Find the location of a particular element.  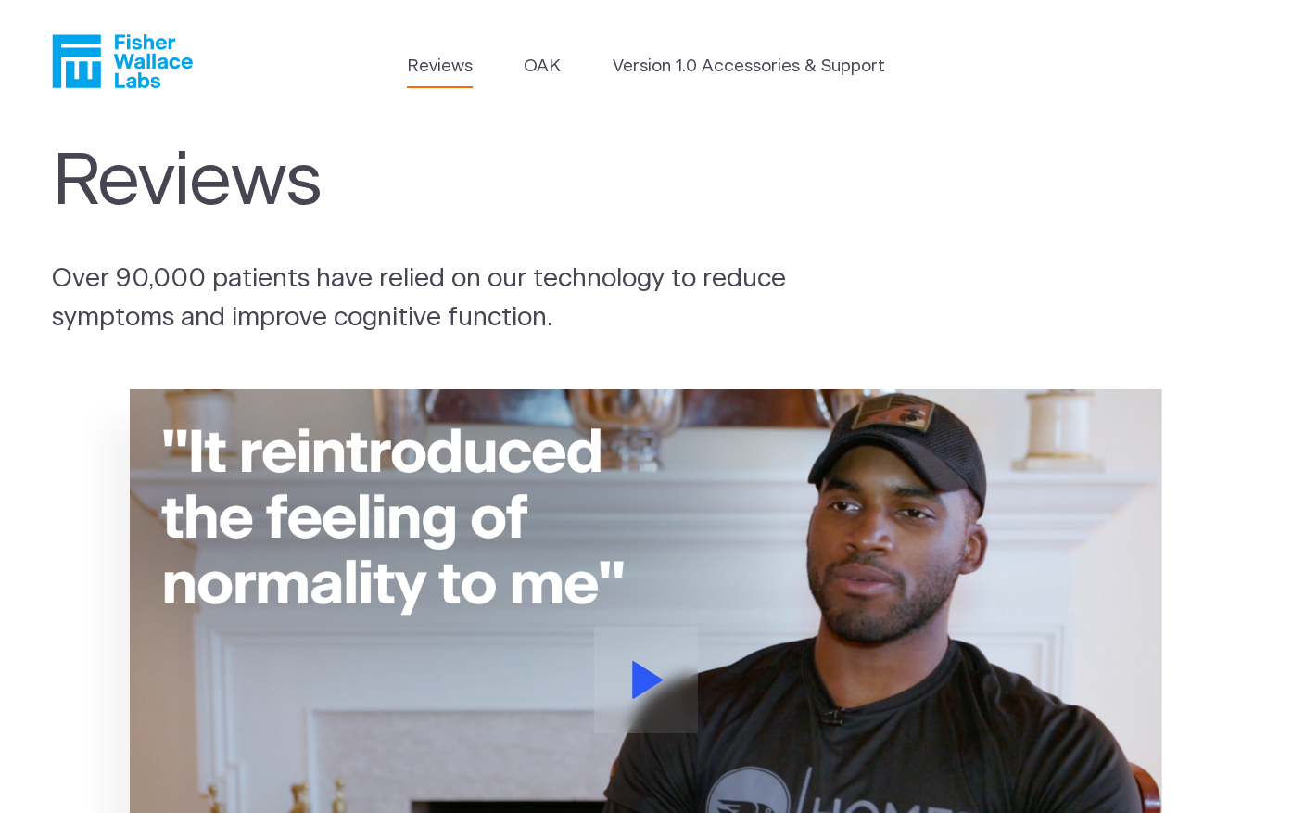

a: Version 1.0 Accessories & Support is located at coordinates (749, 67).